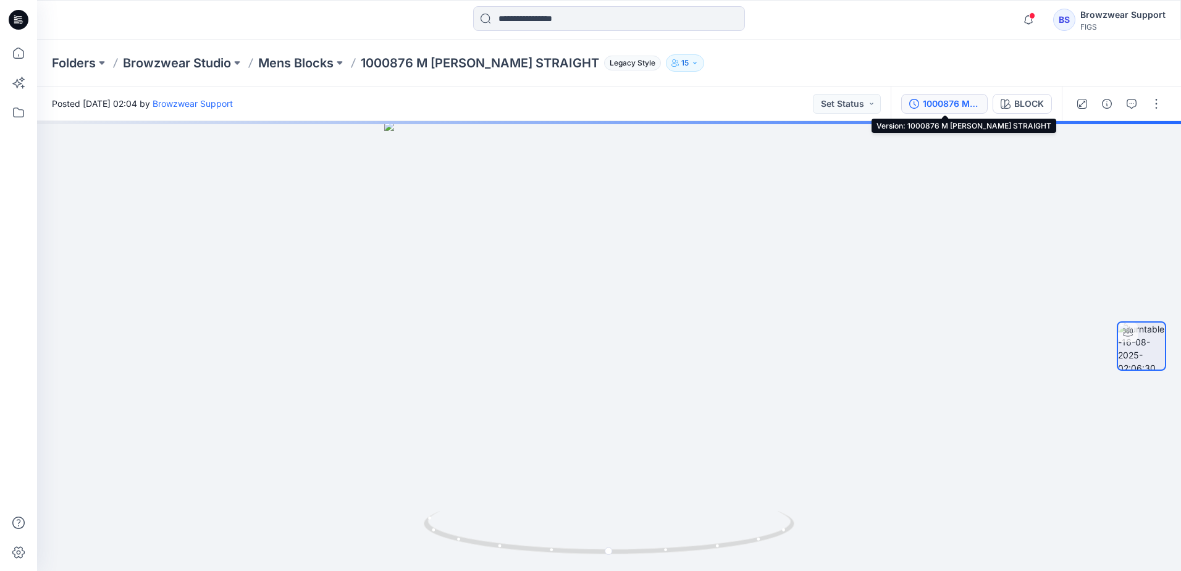 This screenshot has height=571, width=1181. What do you see at coordinates (296, 63) in the screenshot?
I see `a: Mens Blocks` at bounding box center [296, 63].